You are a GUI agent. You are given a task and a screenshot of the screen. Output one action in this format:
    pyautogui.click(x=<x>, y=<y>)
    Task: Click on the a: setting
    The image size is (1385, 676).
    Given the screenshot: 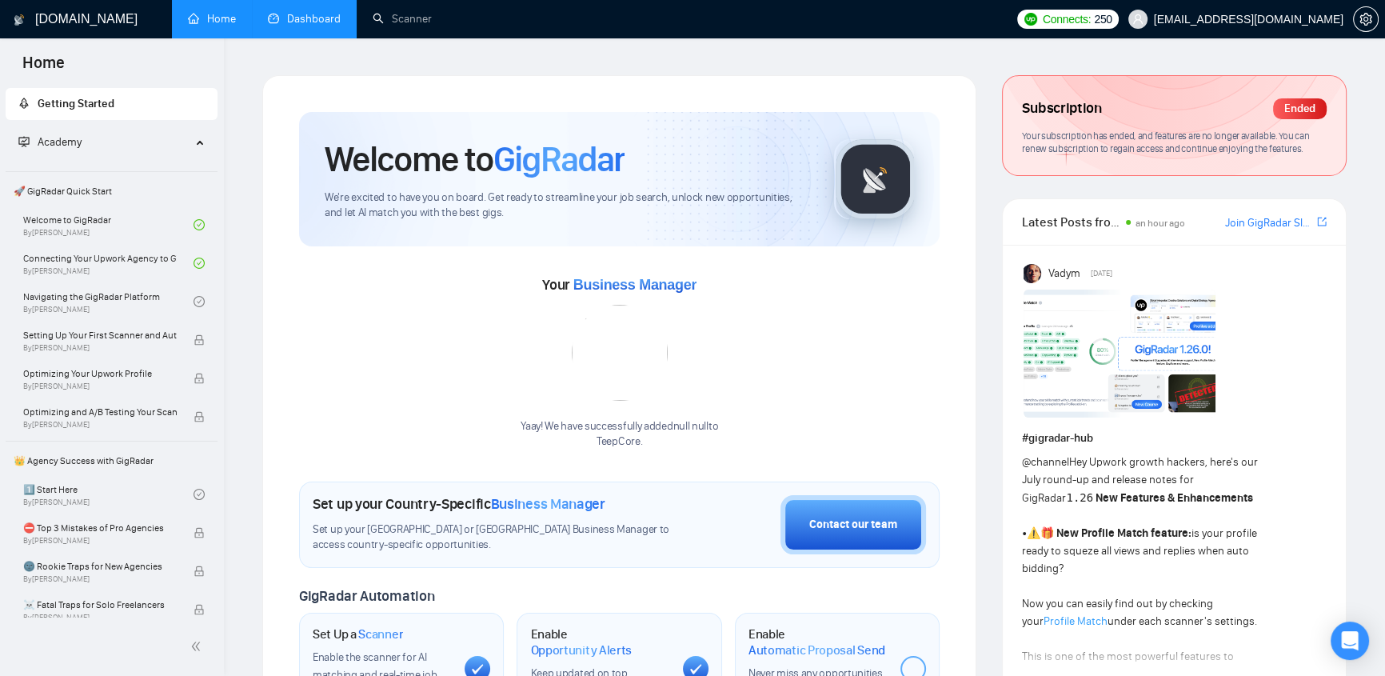 What is the action you would take?
    pyautogui.click(x=1366, y=19)
    